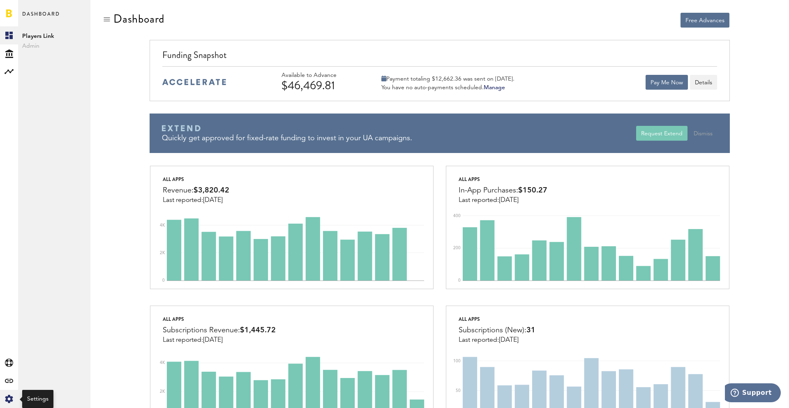 The width and height of the screenshot is (789, 408). I want to click on span: $1,445.72, so click(258, 330).